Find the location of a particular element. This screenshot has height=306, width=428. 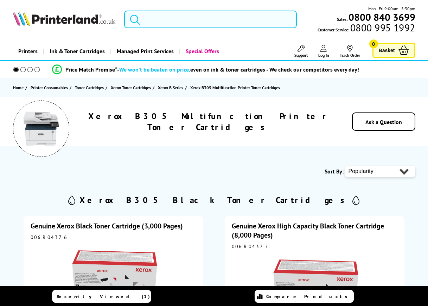

a: Home is located at coordinates (19, 87).